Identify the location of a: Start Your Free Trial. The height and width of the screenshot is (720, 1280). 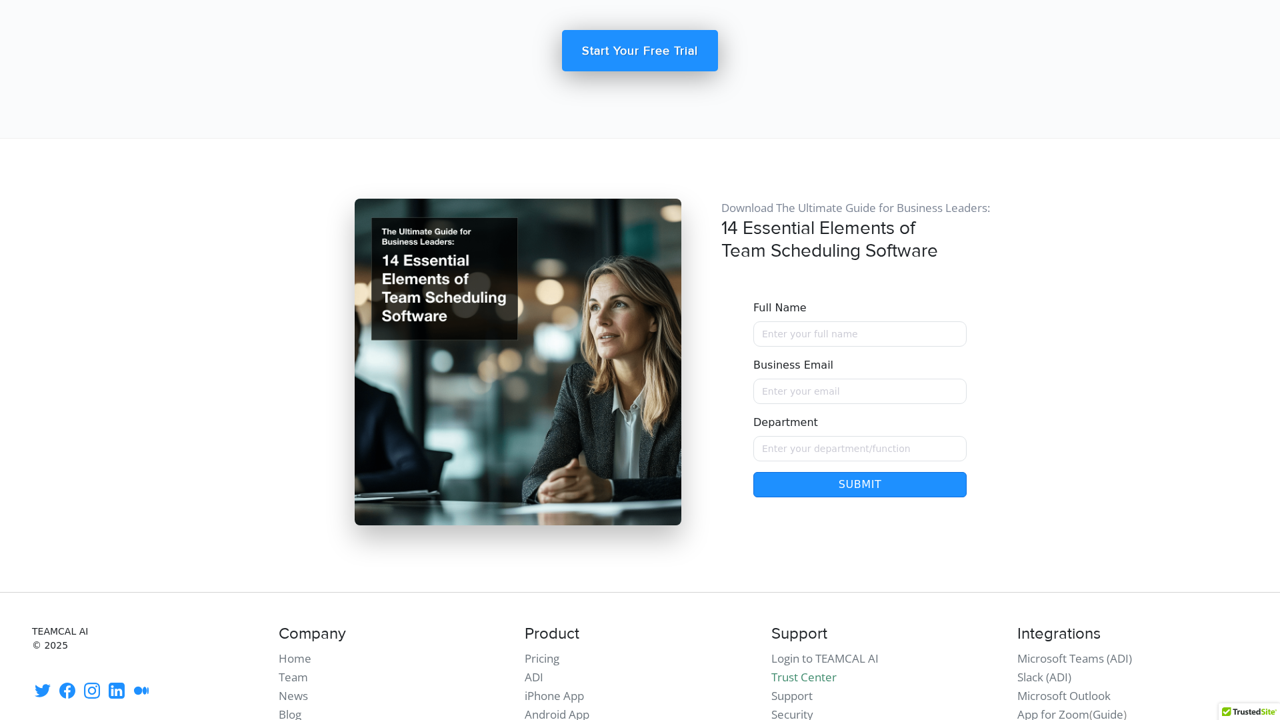
(640, 51).